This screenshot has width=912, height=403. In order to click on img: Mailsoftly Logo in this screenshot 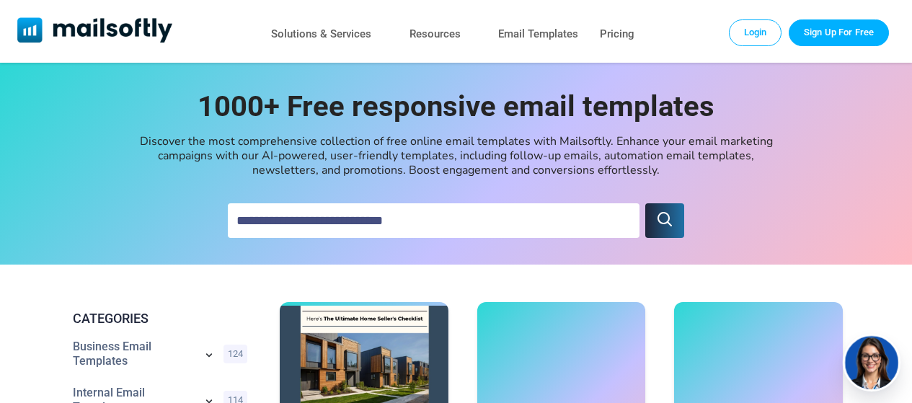, I will do `click(94, 30)`.